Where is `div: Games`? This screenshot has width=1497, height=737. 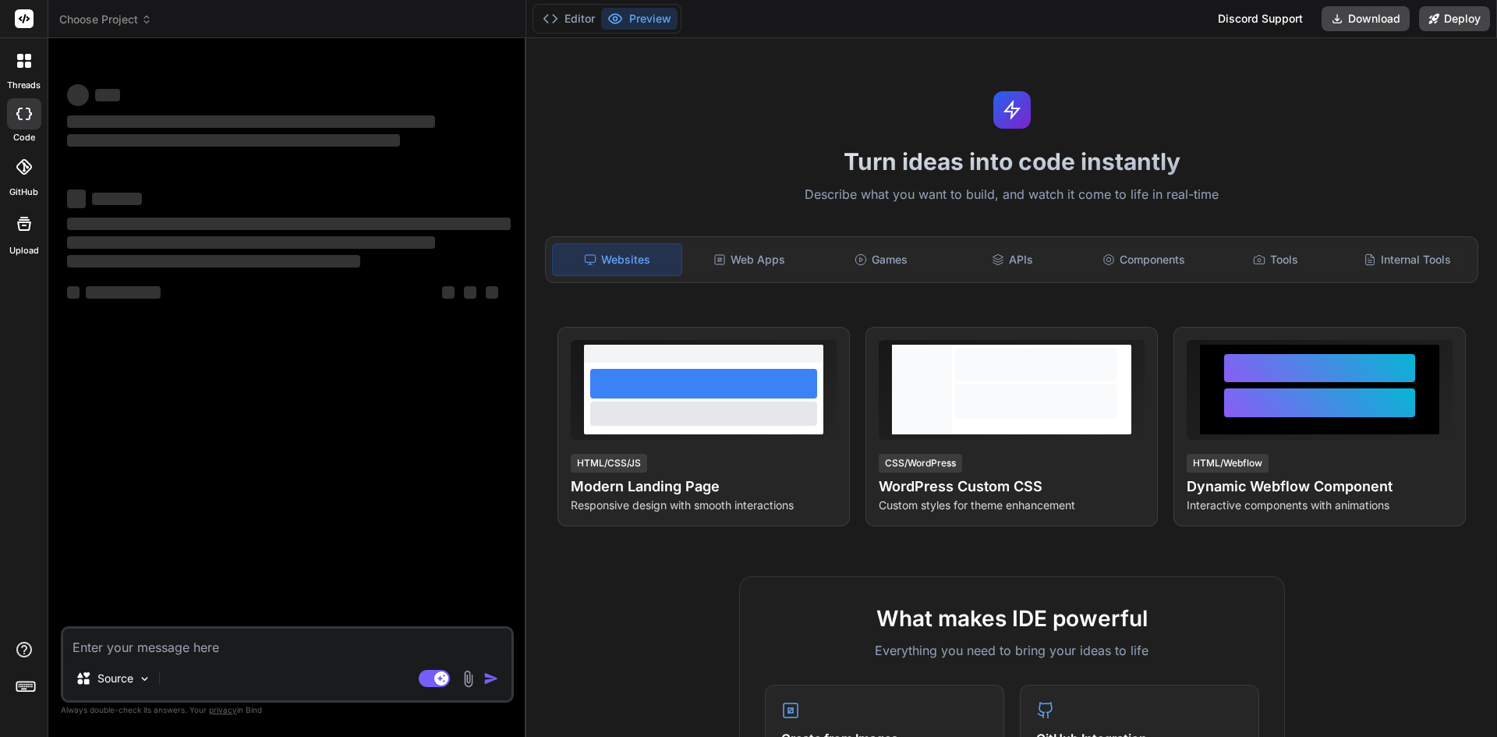
div: Games is located at coordinates (881, 260).